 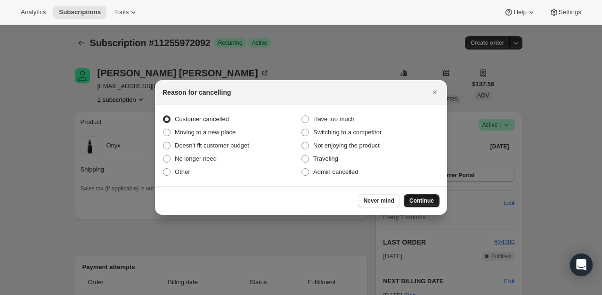 What do you see at coordinates (565, 12) in the screenshot?
I see `button: Settings` at bounding box center [565, 12].